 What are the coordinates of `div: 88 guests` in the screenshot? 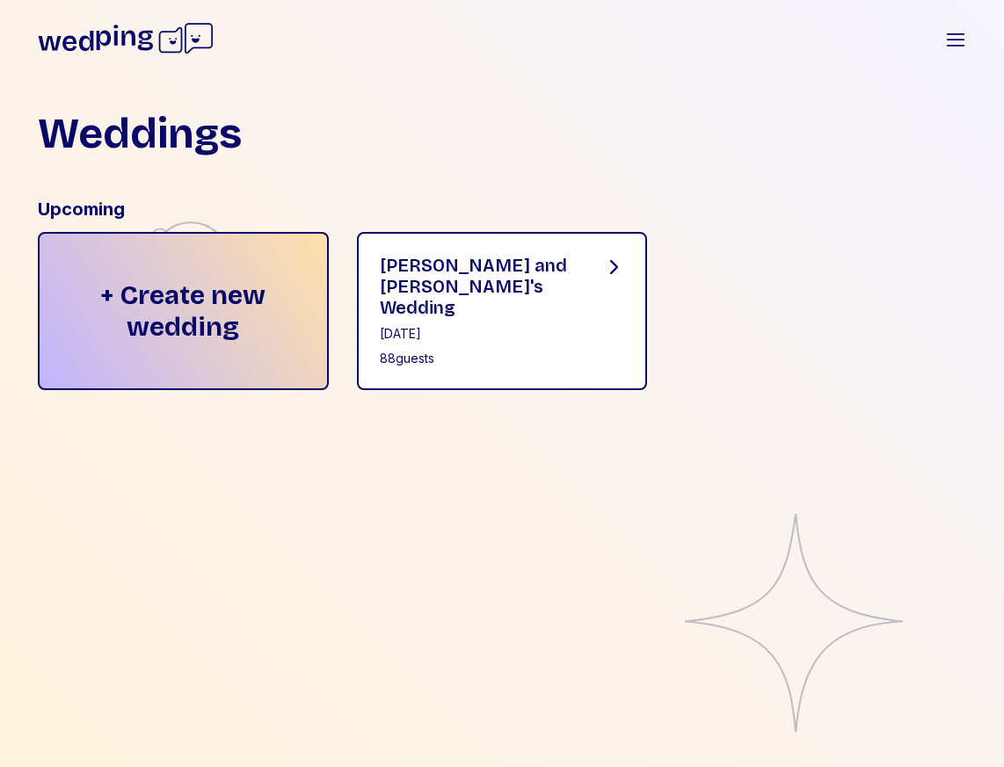 It's located at (477, 359).